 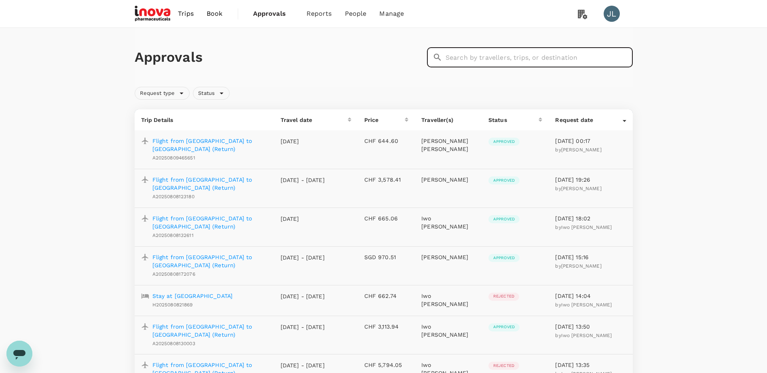 I want to click on p: CHF 3,113.94, so click(x=386, y=327).